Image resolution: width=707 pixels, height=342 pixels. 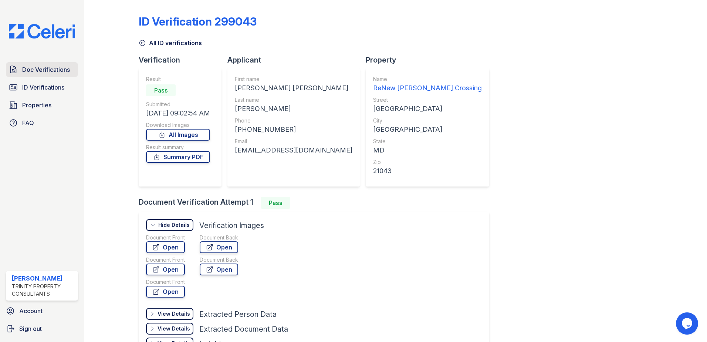 I want to click on div: Download Images, so click(x=178, y=125).